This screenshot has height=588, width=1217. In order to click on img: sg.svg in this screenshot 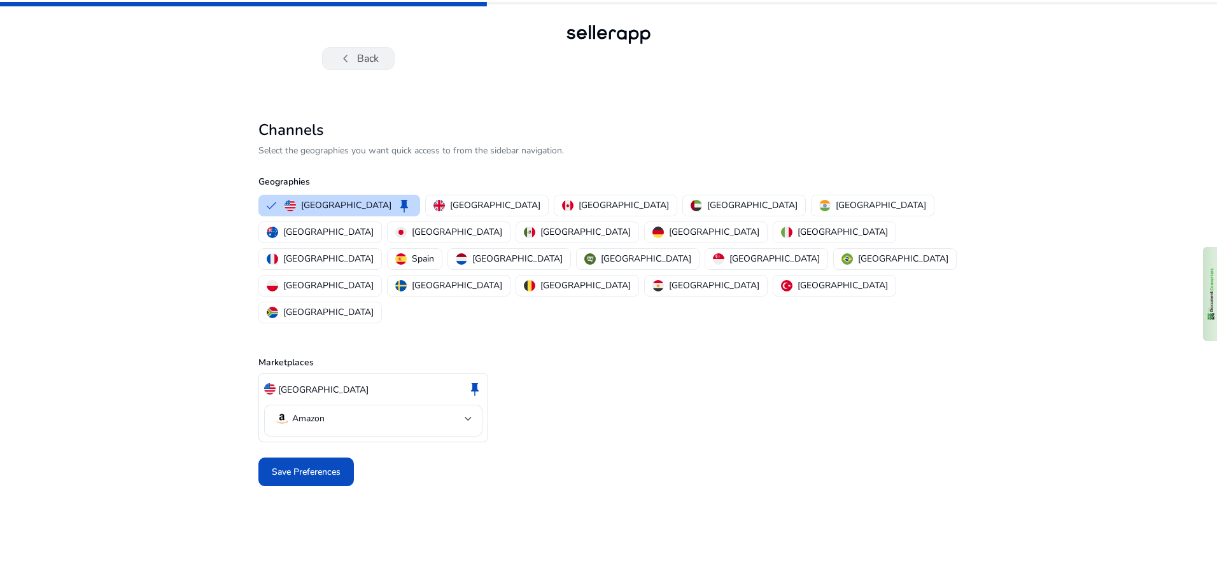, I will do `click(719, 259)`.